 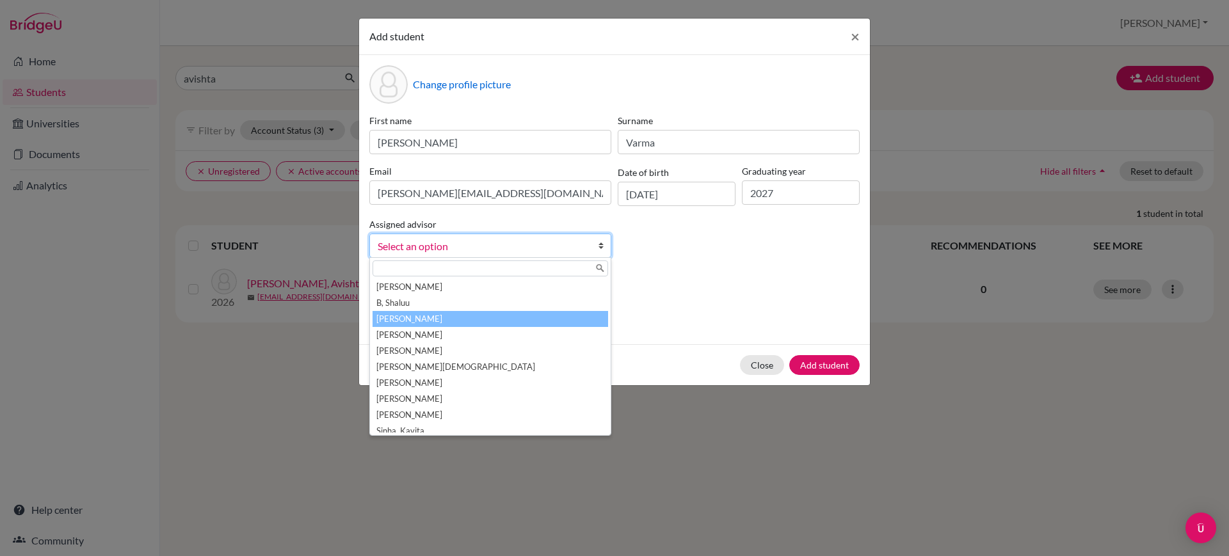 What do you see at coordinates (389, 84) in the screenshot?
I see `div: Profile picture` at bounding box center [389, 84].